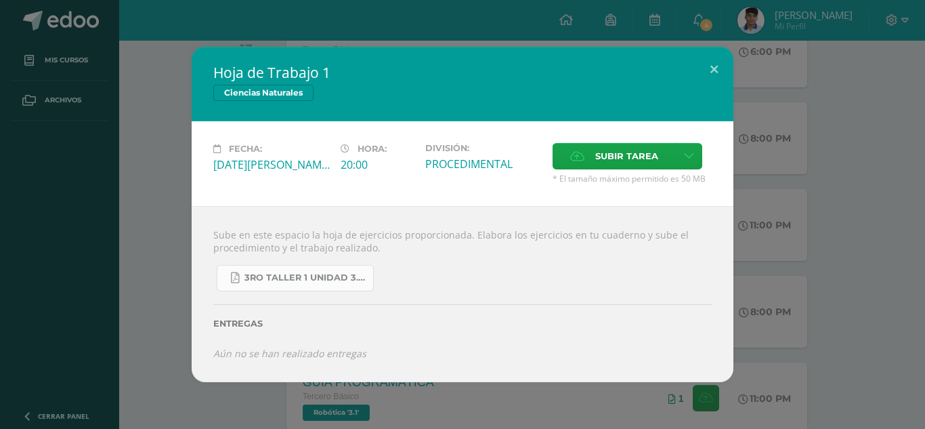  I want to click on span: * El tamaño máximo permitido es 50 MB, so click(632, 178).